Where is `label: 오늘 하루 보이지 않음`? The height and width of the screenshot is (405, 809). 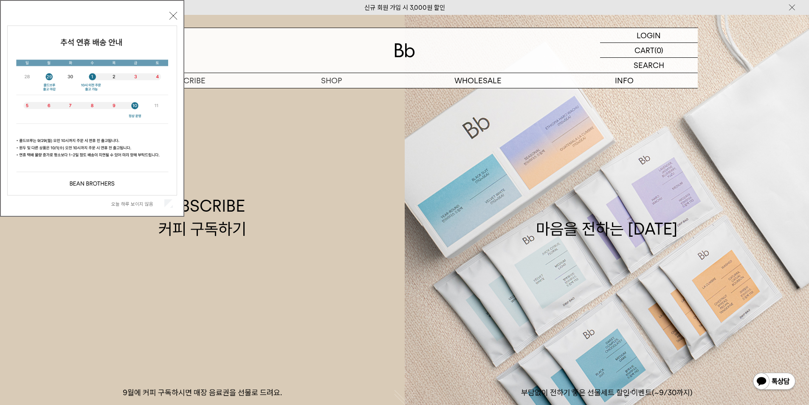 label: 오늘 하루 보이지 않음 is located at coordinates (137, 204).